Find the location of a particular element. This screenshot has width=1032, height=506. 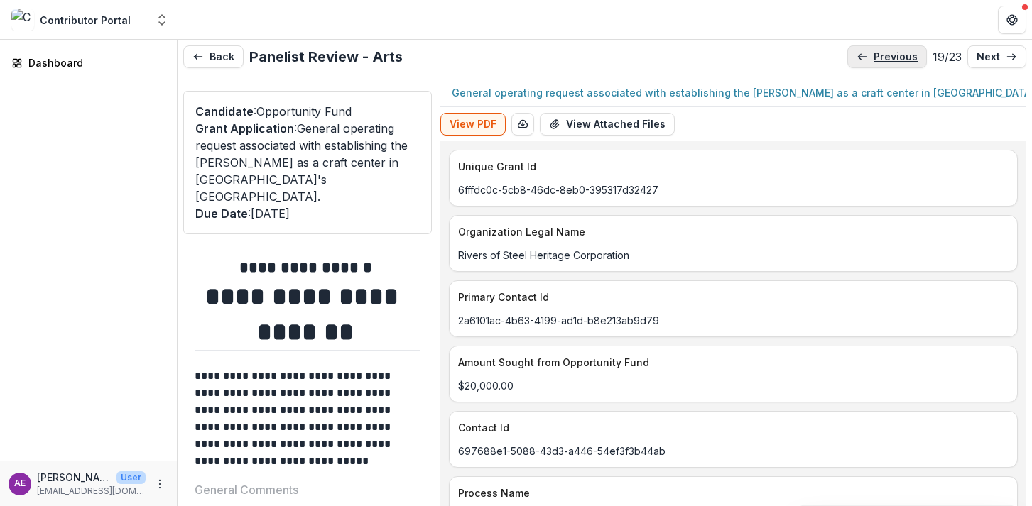

p: next is located at coordinates (988, 57).